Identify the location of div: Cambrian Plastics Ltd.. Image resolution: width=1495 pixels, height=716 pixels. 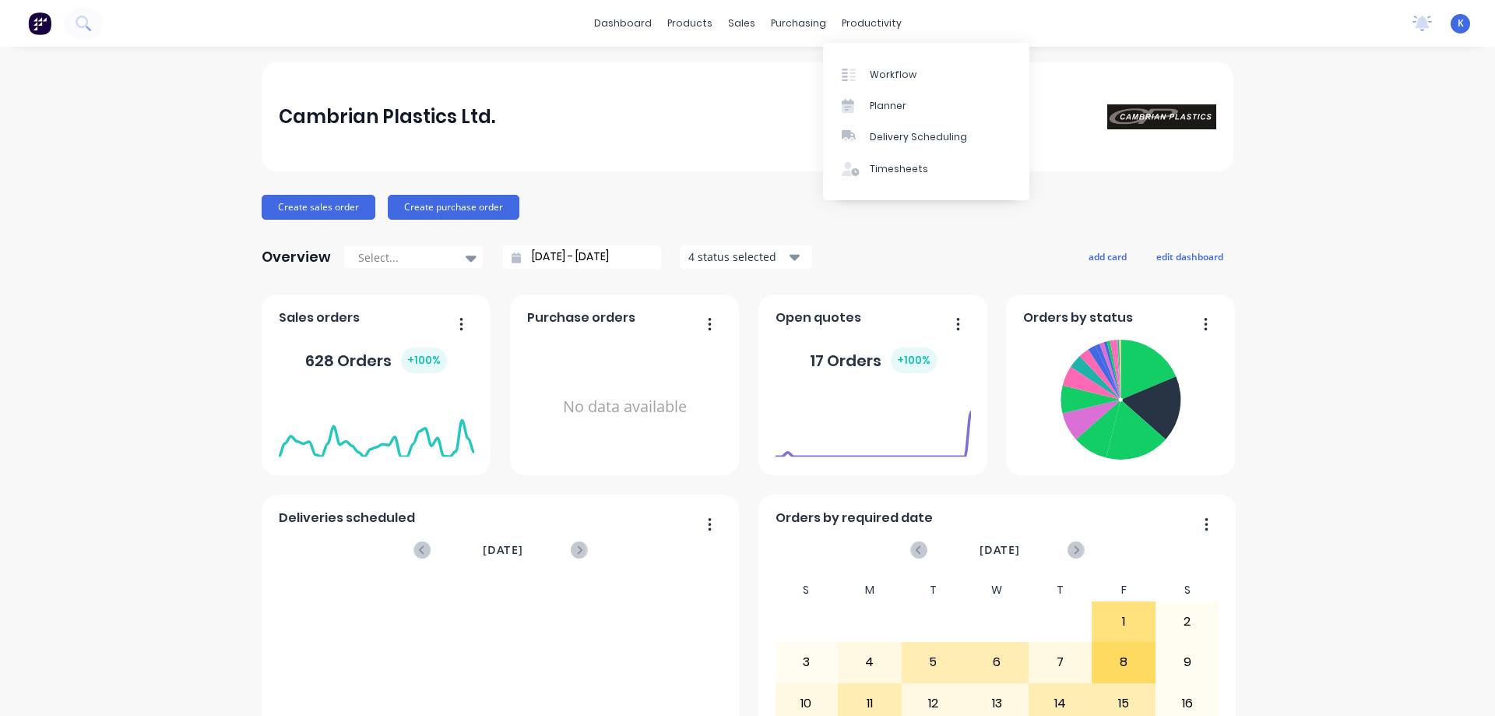
(387, 117).